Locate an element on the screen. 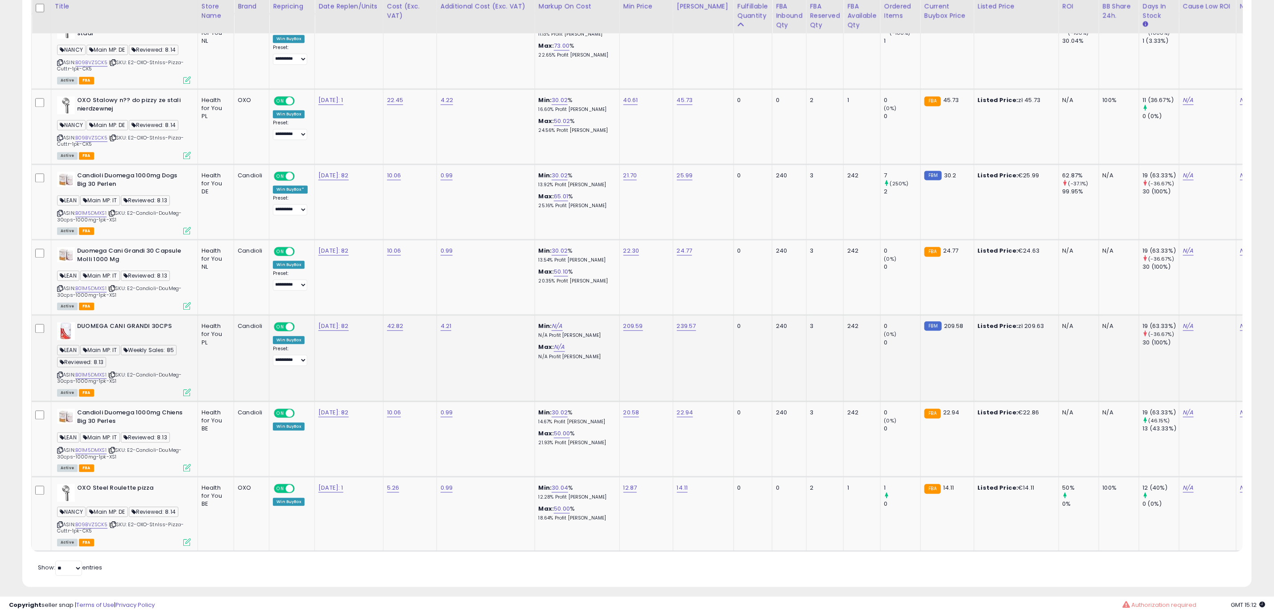 This screenshot has height=614, width=1274. div: Additional Cost (Exc. VAT) is located at coordinates (486, 6).